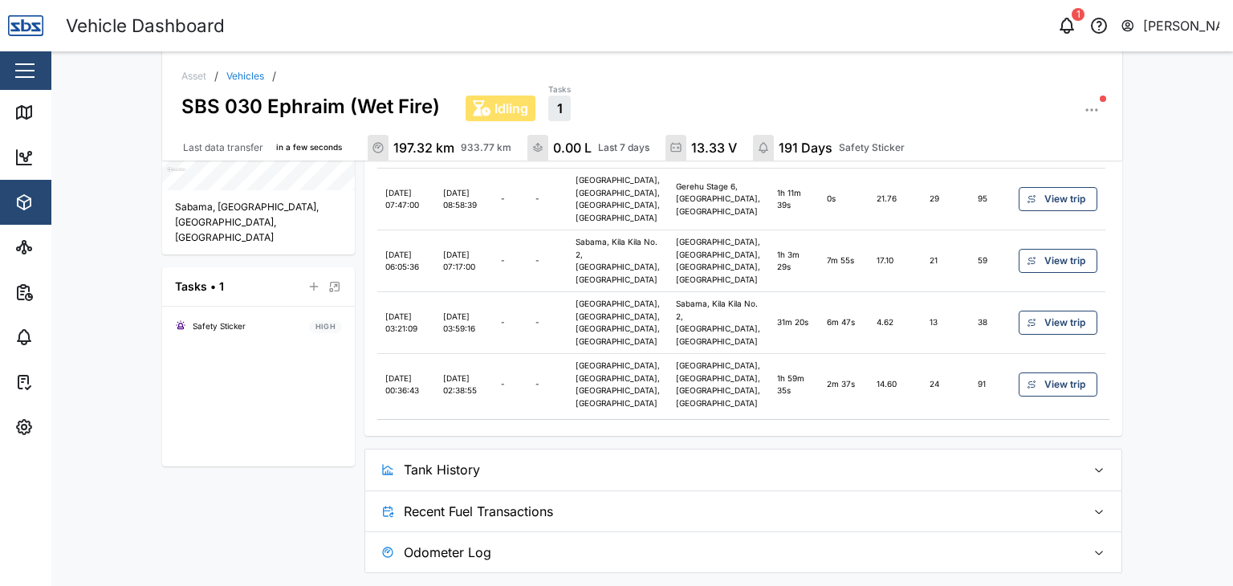  I want to click on button: Odometer Log, so click(743, 552).